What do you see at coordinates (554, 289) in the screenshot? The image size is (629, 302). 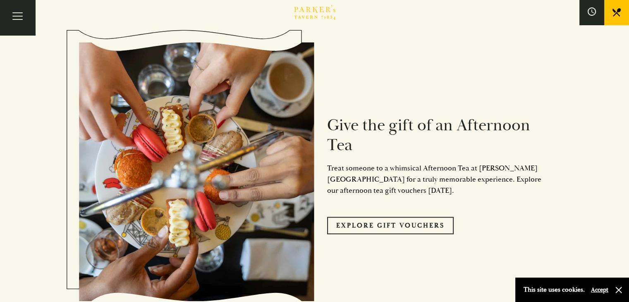 I see `p: This site uses cookies.` at bounding box center [554, 289].